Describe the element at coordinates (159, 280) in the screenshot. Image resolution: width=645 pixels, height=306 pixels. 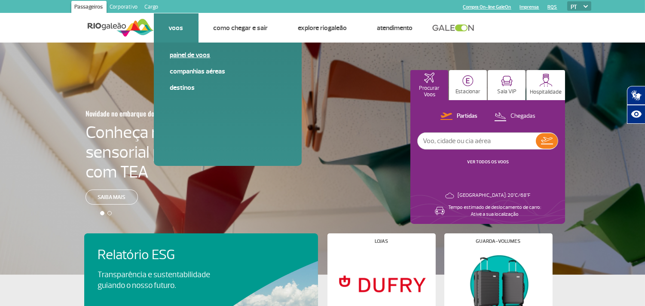
I see `p: Transparência e sustentabilidade guiando o nosso futuro.` at that location.